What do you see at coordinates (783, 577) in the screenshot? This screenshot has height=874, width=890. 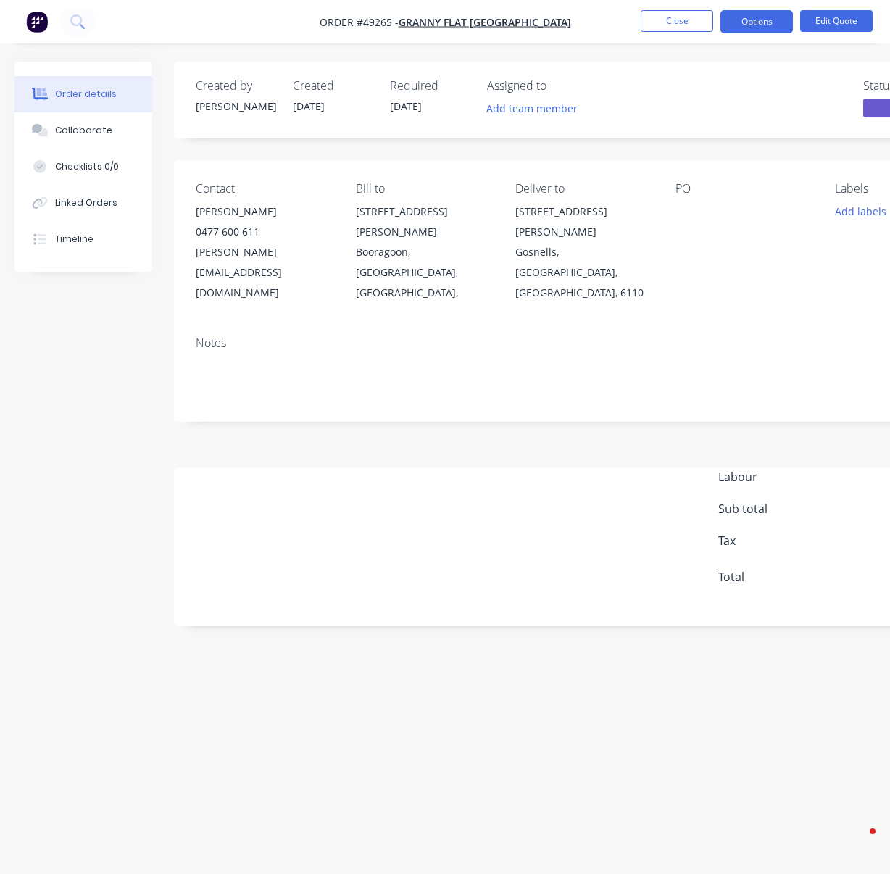 I see `span: Total` at bounding box center [783, 577].